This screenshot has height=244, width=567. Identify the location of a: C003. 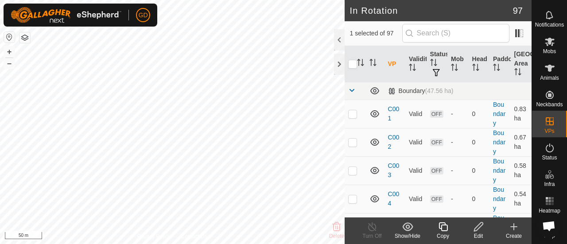
(394, 170).